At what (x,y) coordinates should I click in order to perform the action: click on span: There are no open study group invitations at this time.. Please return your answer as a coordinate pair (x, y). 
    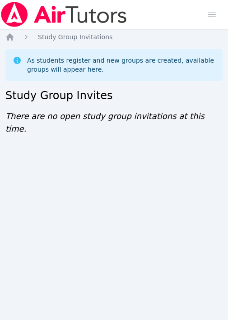
    Looking at the image, I should click on (105, 122).